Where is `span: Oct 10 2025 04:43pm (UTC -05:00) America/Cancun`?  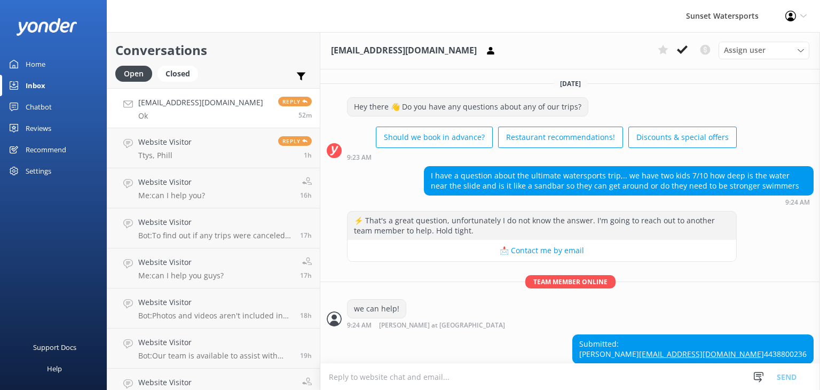
span: Oct 10 2025 04:43pm (UTC -05:00) America/Cancun is located at coordinates (306, 195).